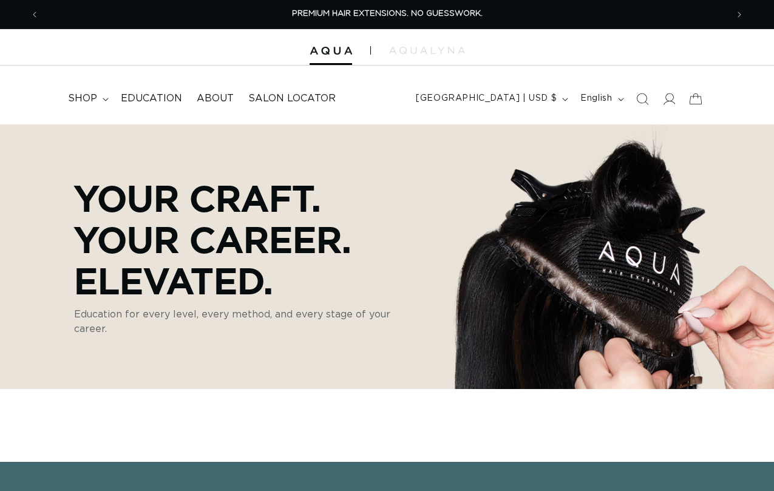 Image resolution: width=774 pixels, height=491 pixels. I want to click on span: PREMIUM HAIR EXTENSIONS. NO GUESSWORK., so click(387, 13).